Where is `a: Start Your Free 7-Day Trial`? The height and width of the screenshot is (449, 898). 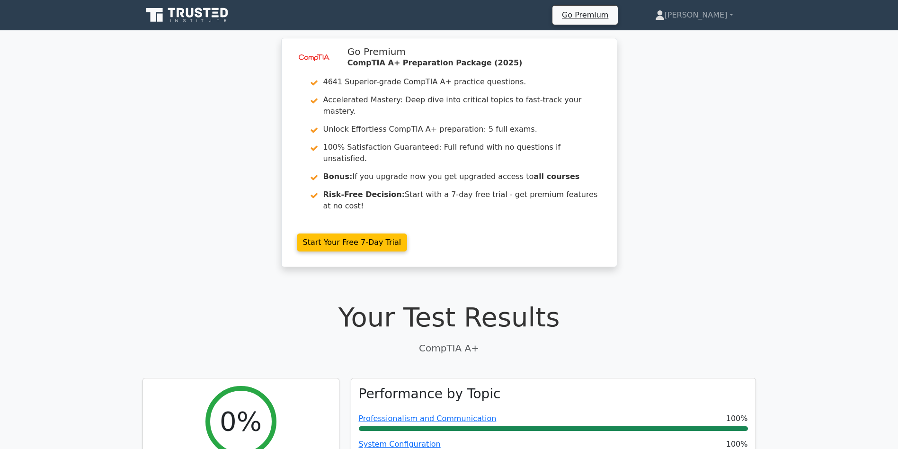
a: Start Your Free 7-Day Trial is located at coordinates (352, 242).